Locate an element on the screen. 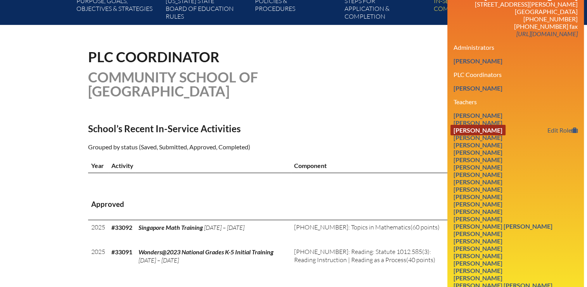 This screenshot has width=587, height=287. h3: PLC Coordinators is located at coordinates (516, 74).